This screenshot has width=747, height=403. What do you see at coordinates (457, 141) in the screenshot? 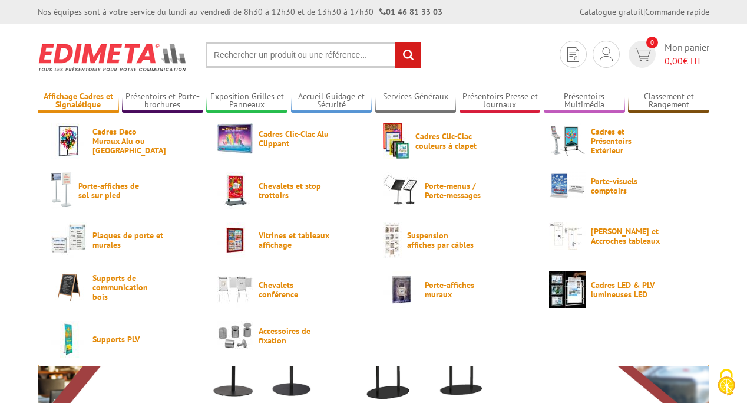
I see `a: Cadres Clic-Clac couleurs à clapet` at bounding box center [457, 141].